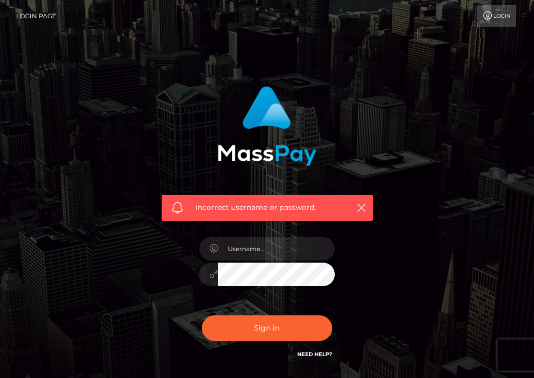  I want to click on a: Need Help?, so click(315, 354).